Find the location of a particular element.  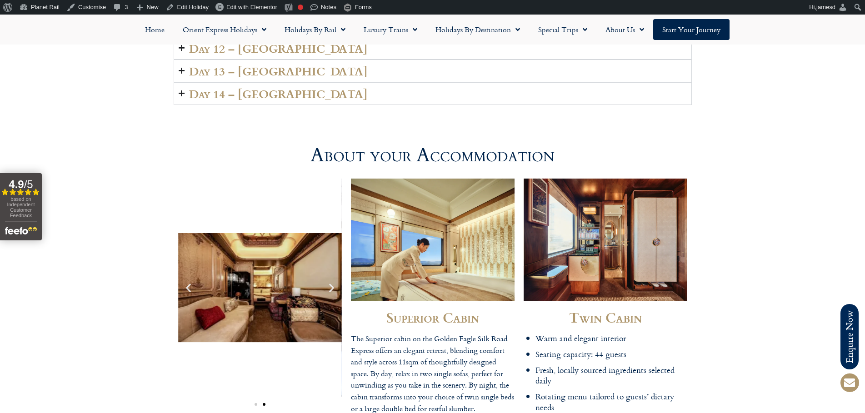

span: jamesd is located at coordinates (826, 7).